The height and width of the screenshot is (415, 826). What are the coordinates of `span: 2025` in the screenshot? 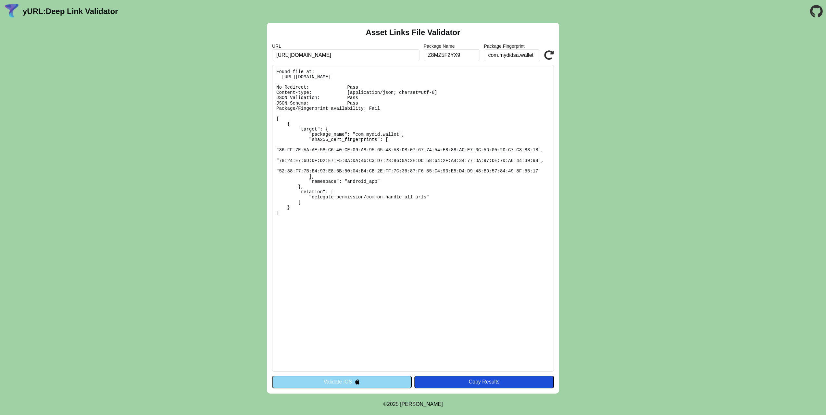 It's located at (393, 404).